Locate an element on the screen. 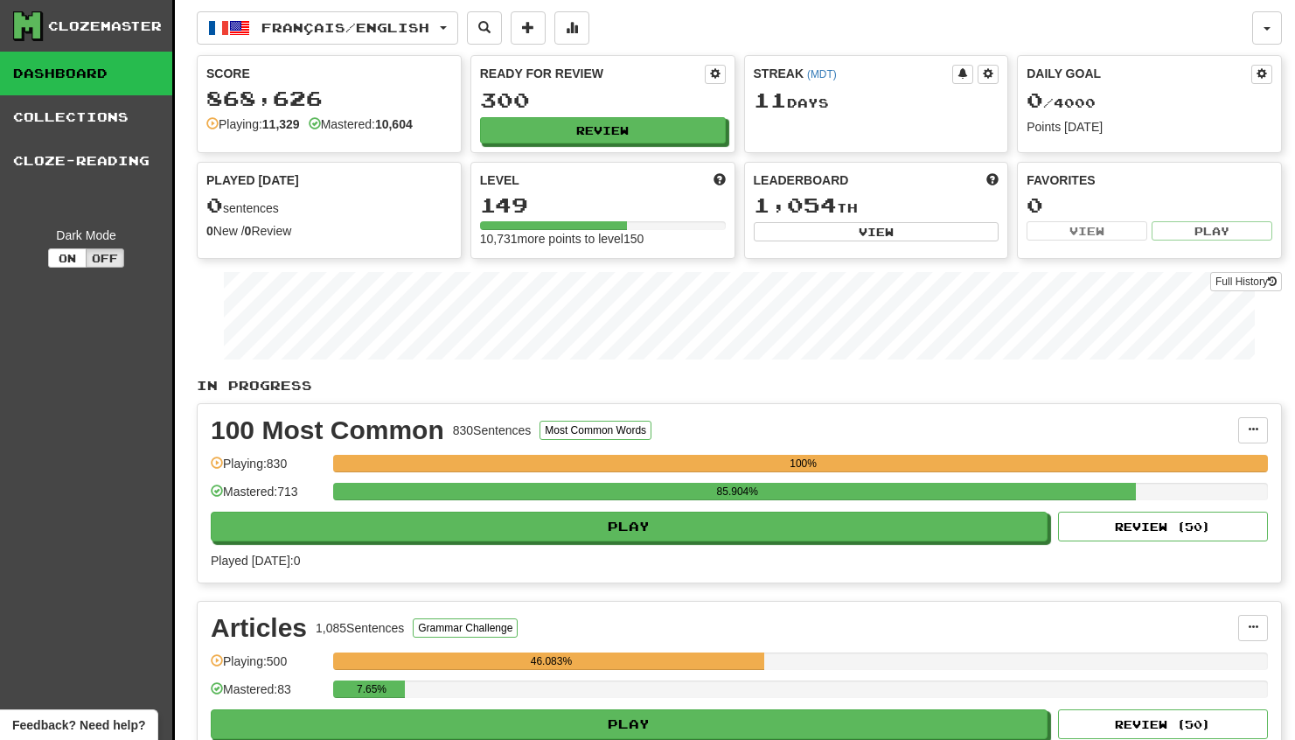 The width and height of the screenshot is (1295, 740). button: Add sentence to collection is located at coordinates (528, 28).